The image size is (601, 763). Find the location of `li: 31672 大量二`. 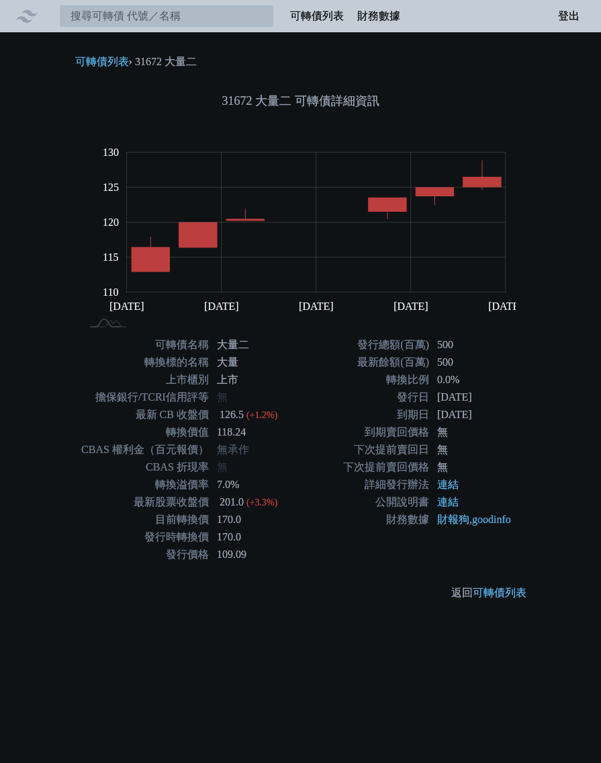

li: 31672 大量二 is located at coordinates (166, 62).